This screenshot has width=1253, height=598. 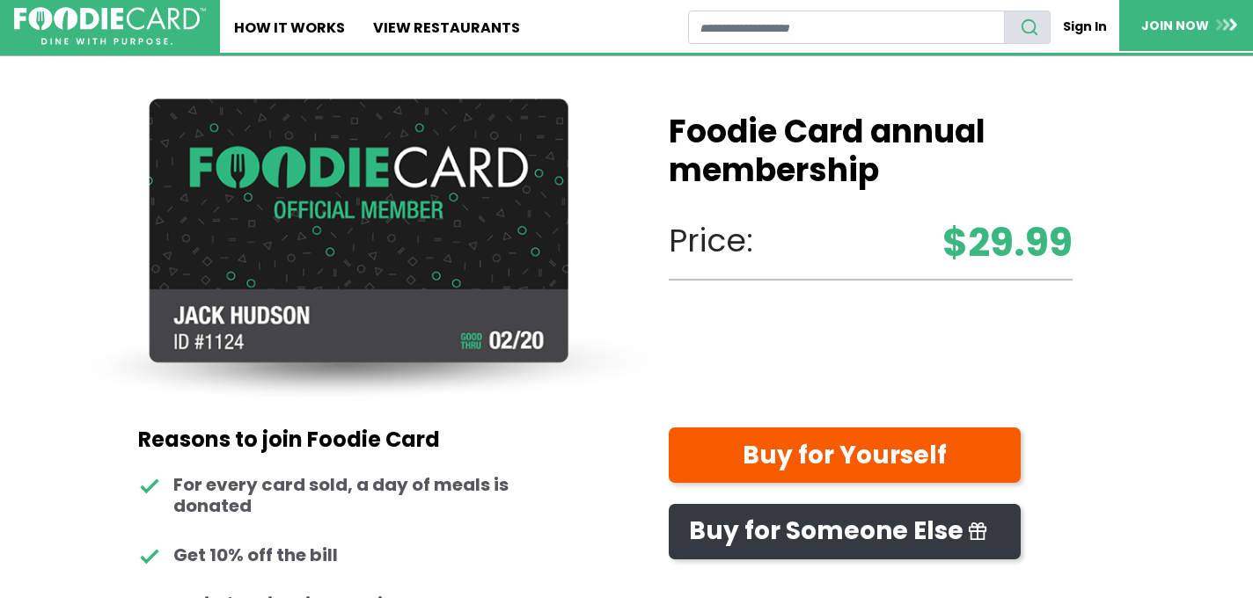 I want to click on input: restaurant search, so click(x=846, y=27).